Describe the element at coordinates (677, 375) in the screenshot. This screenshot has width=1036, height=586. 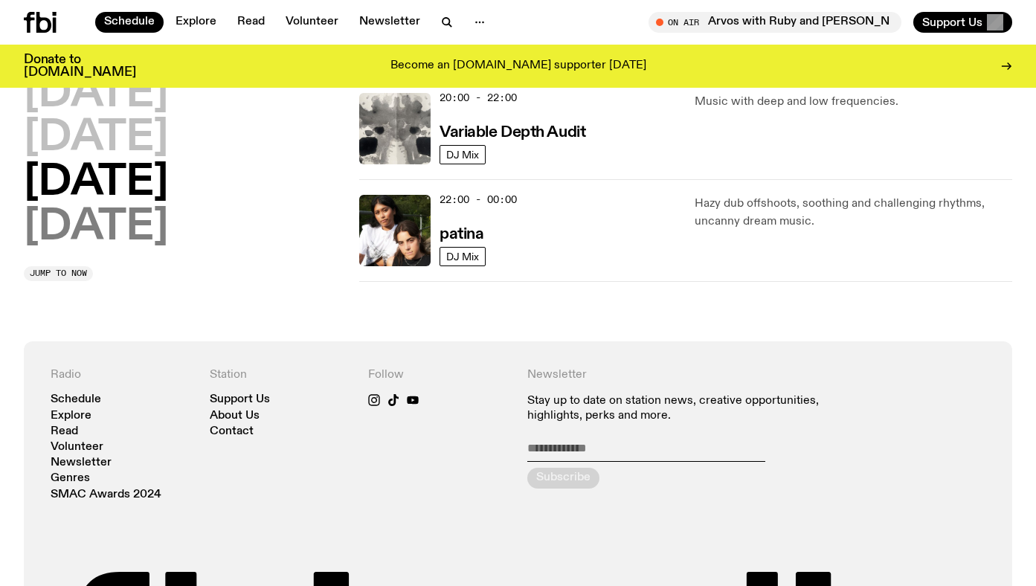
I see `h4: Newsletter` at that location.